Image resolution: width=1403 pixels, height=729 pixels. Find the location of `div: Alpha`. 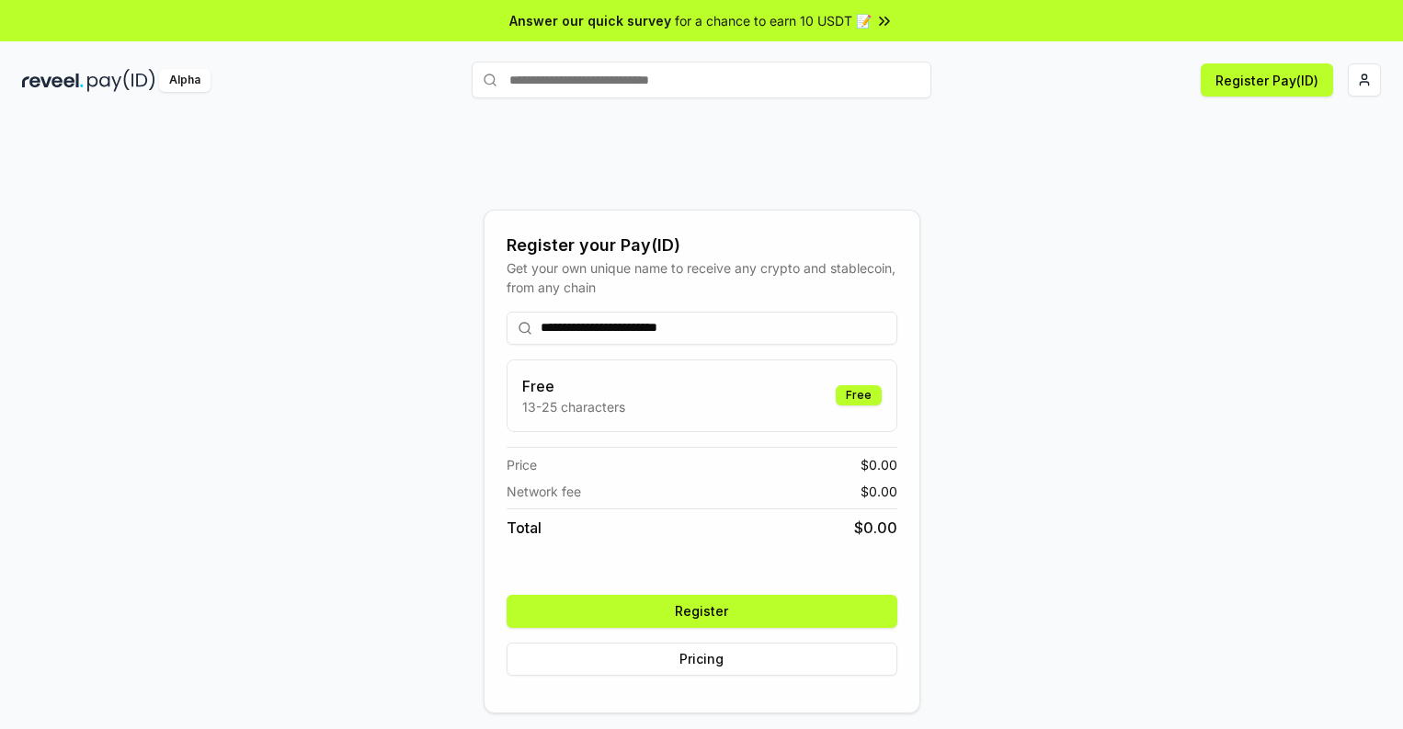

div: Alpha is located at coordinates (185, 80).